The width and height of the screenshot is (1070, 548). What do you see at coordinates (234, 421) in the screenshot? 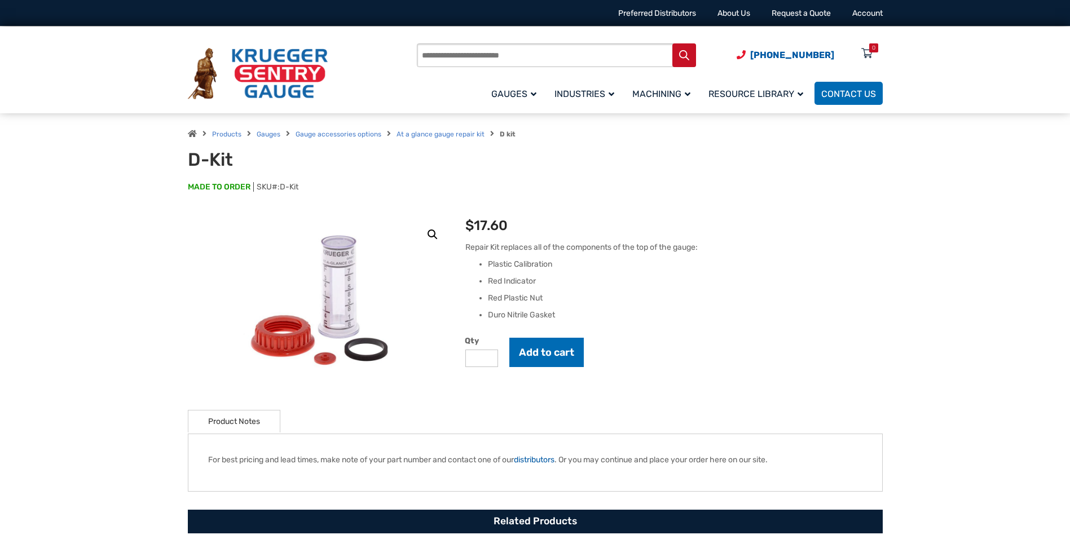
I see `a: Product Notes` at bounding box center [234, 421].